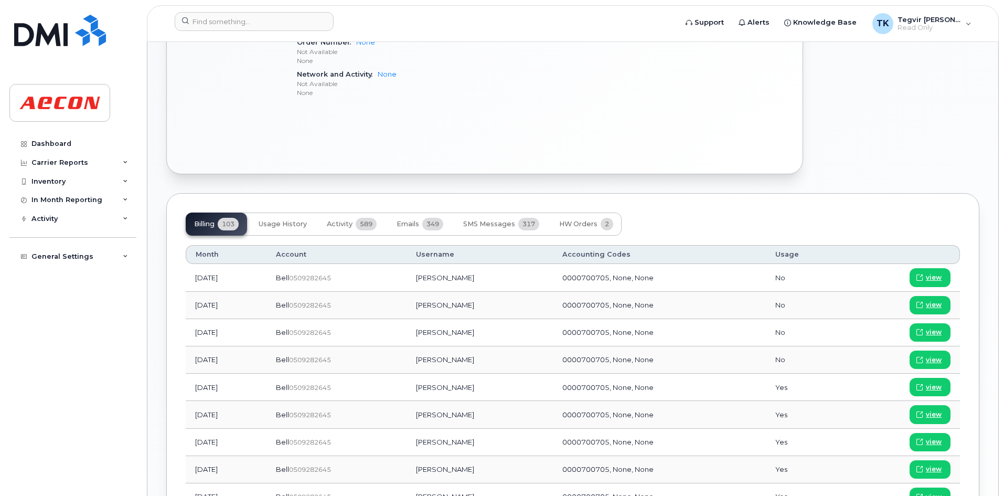 This screenshot has height=496, width=1004. What do you see at coordinates (489, 224) in the screenshot?
I see `span: SMS Messages` at bounding box center [489, 224].